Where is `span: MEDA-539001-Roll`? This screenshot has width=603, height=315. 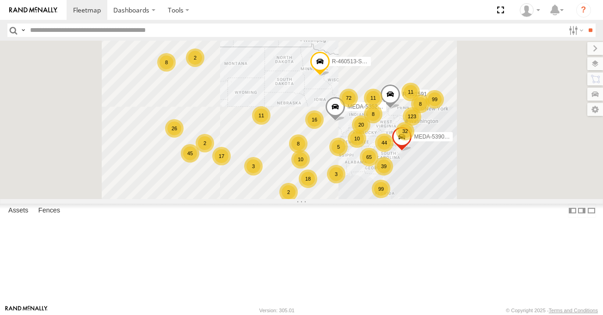 span: MEDA-539001-Roll is located at coordinates (437, 137).